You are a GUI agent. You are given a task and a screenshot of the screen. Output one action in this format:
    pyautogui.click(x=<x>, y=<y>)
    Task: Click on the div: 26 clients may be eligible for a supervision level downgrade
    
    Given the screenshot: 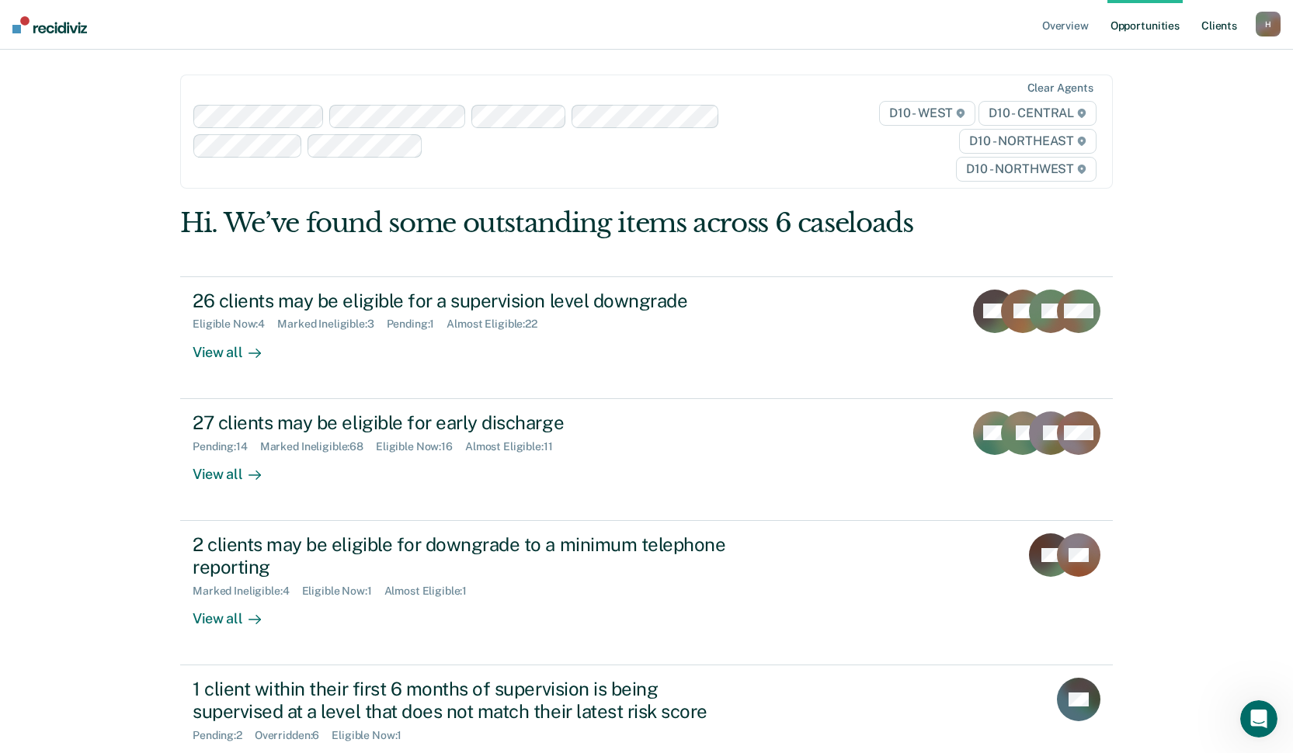 What is the action you would take?
    pyautogui.click(x=465, y=300)
    